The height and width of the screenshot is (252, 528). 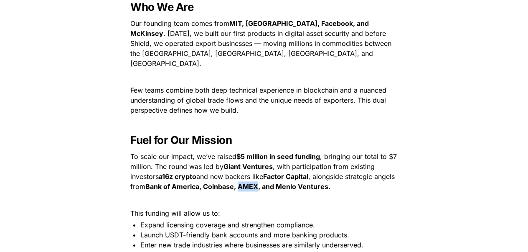 I want to click on span: This funding will allow us to:, so click(x=175, y=213).